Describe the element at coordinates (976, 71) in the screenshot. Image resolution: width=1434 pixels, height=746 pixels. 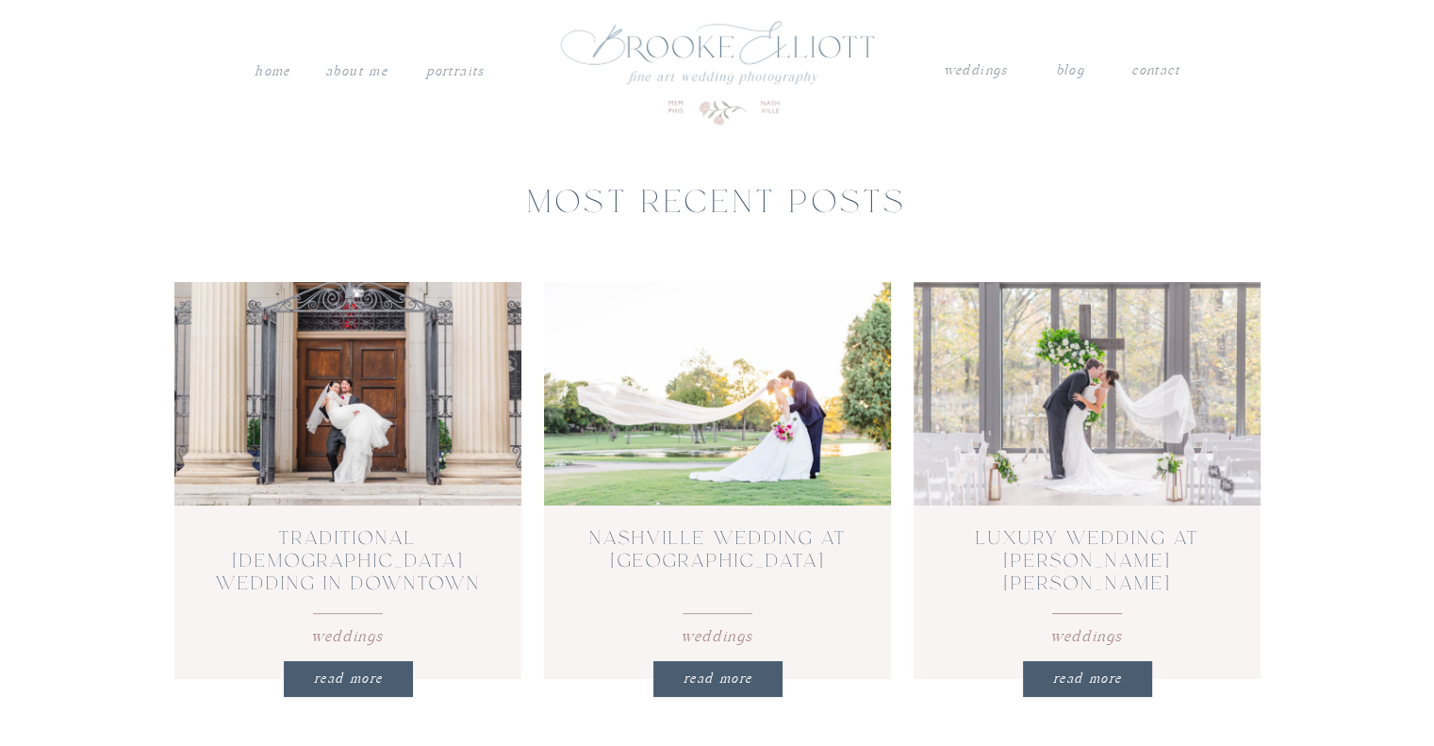
I see `nav: weddings` at that location.